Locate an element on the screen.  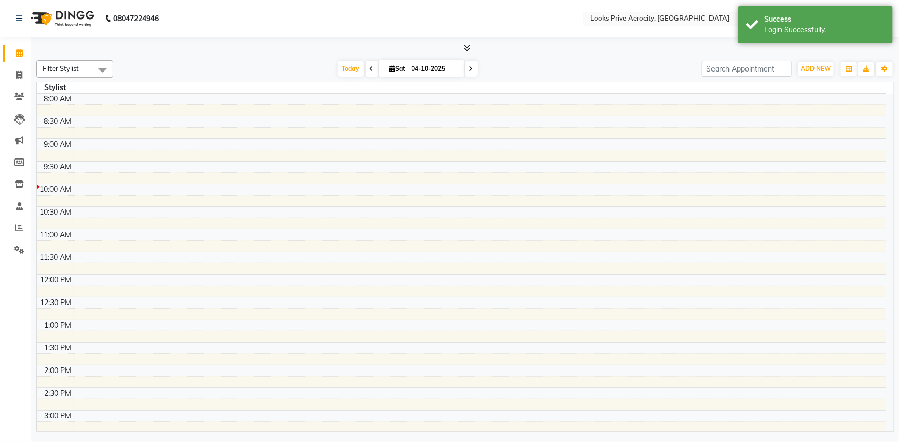
span: Filter Stylist is located at coordinates (61, 69).